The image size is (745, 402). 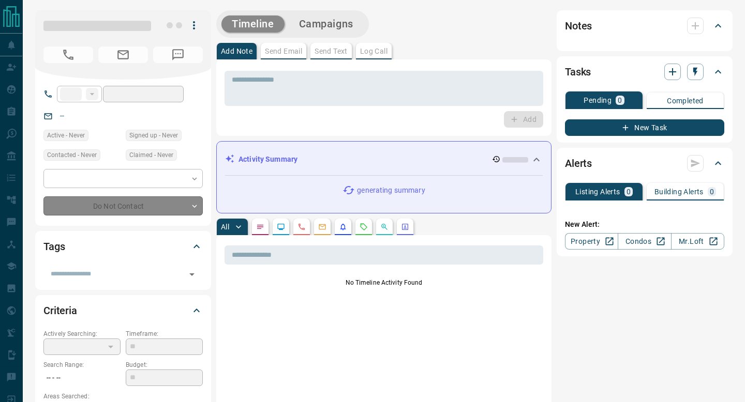 I want to click on svg: Listing Alerts, so click(x=343, y=227).